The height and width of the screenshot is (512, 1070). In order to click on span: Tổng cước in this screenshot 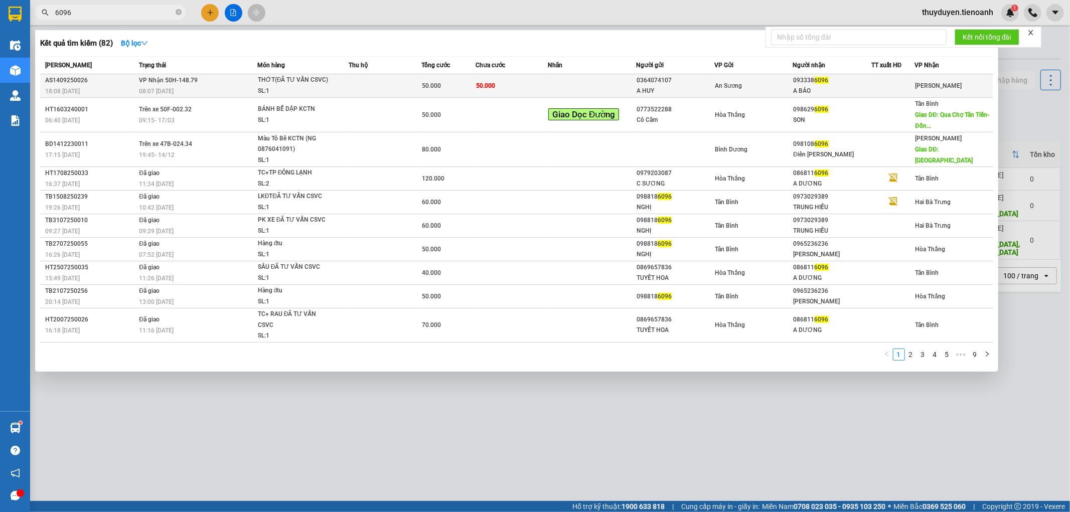, I will do `click(435, 65)`.